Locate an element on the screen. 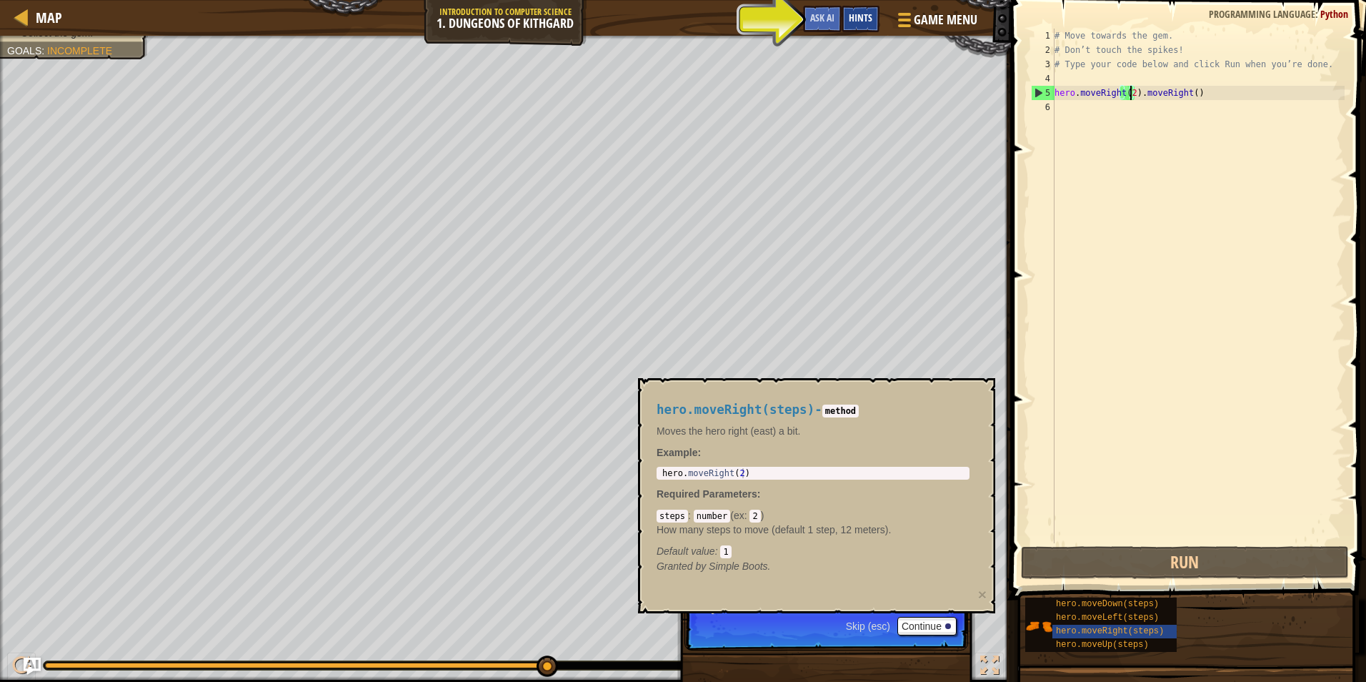 Image resolution: width=1366 pixels, height=682 pixels. div: 4 is located at coordinates (1042, 79).